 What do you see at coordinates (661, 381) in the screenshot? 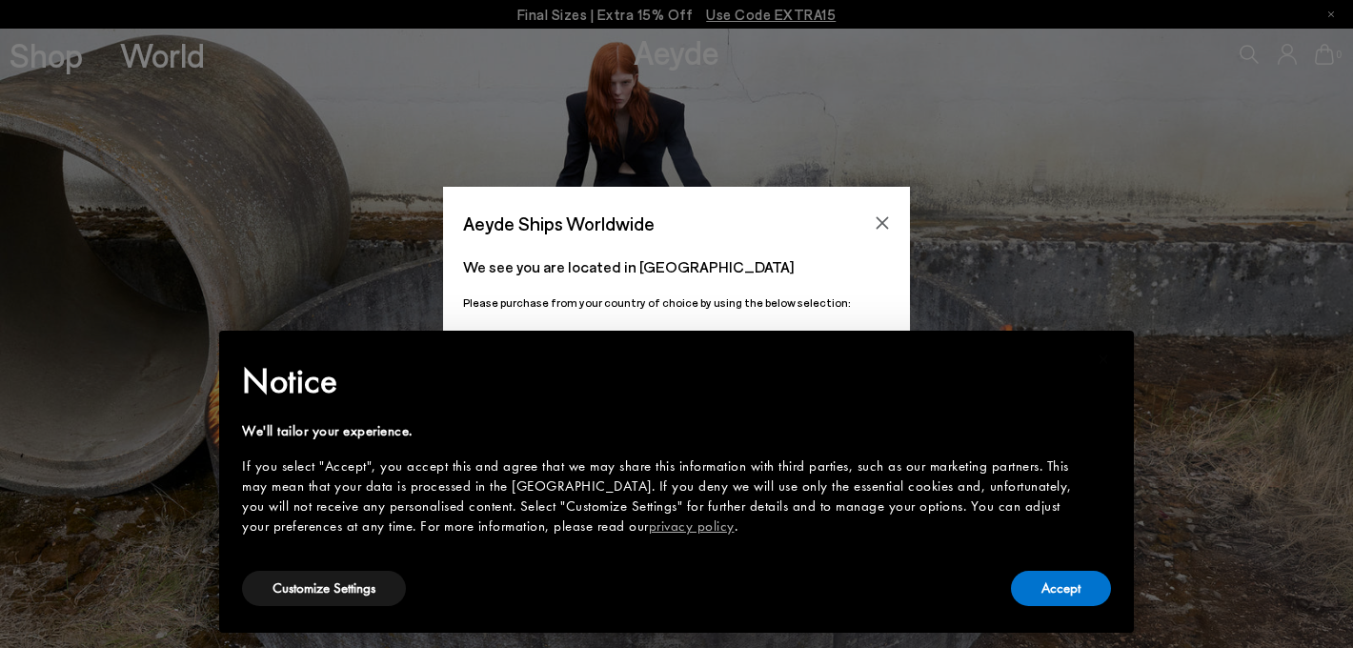
I see `h2: Notice` at bounding box center [661, 381].